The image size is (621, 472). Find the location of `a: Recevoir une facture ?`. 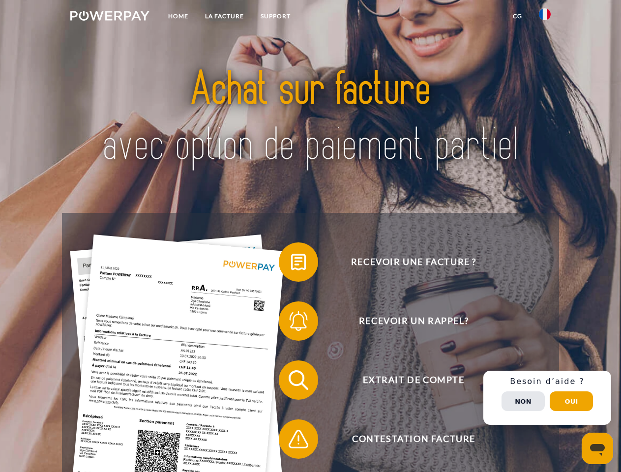

a: Recevoir une facture ? is located at coordinates (407, 262).